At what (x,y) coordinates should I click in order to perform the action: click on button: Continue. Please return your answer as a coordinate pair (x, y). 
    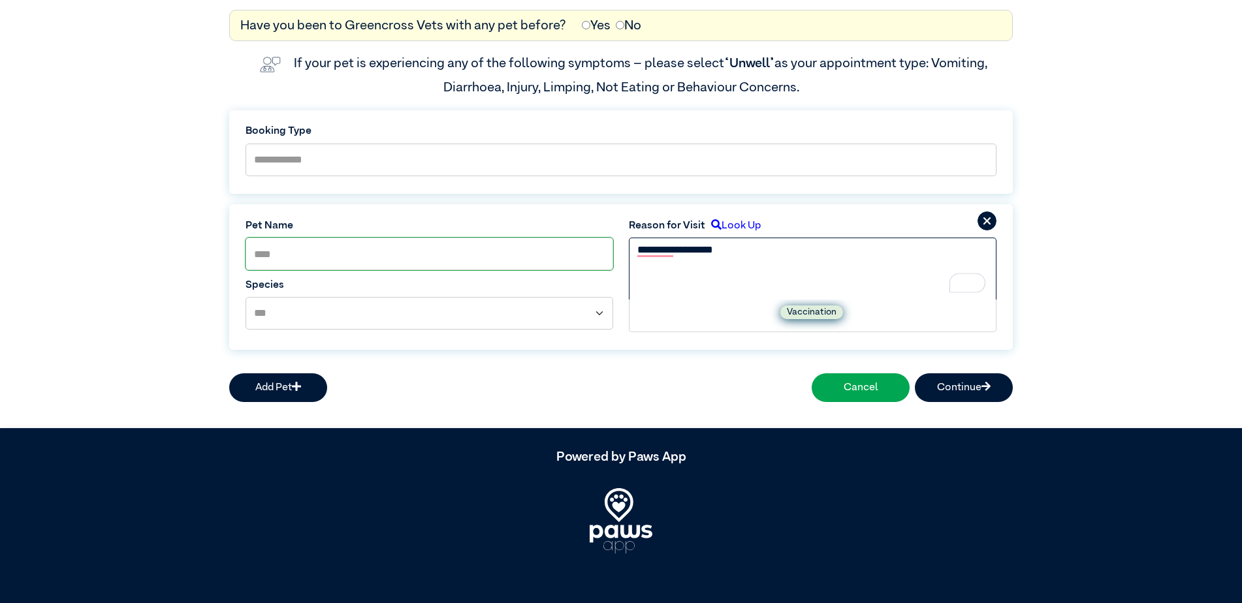
    Looking at the image, I should click on (964, 388).